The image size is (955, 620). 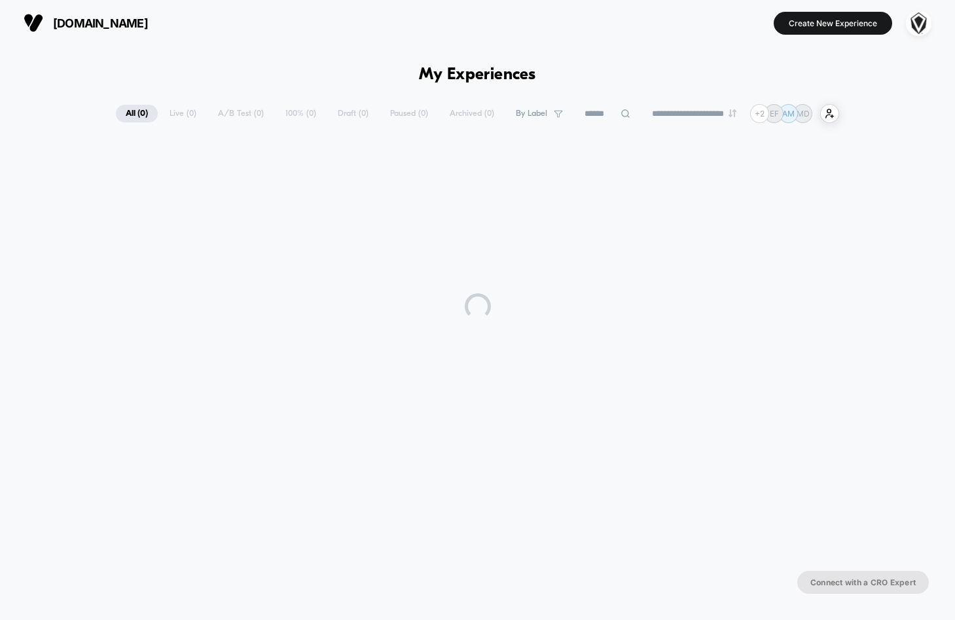 What do you see at coordinates (918, 23) in the screenshot?
I see `button: ppic` at bounding box center [918, 23].